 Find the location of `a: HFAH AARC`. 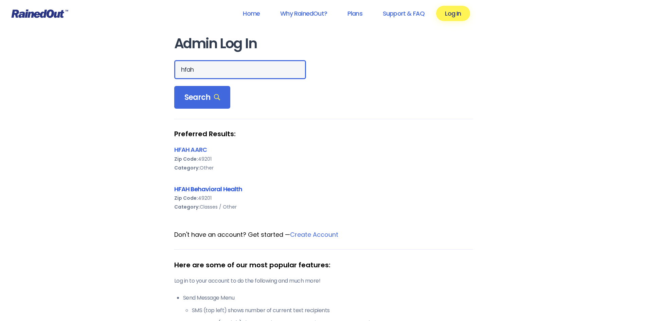

a: HFAH AARC is located at coordinates (191, 149).